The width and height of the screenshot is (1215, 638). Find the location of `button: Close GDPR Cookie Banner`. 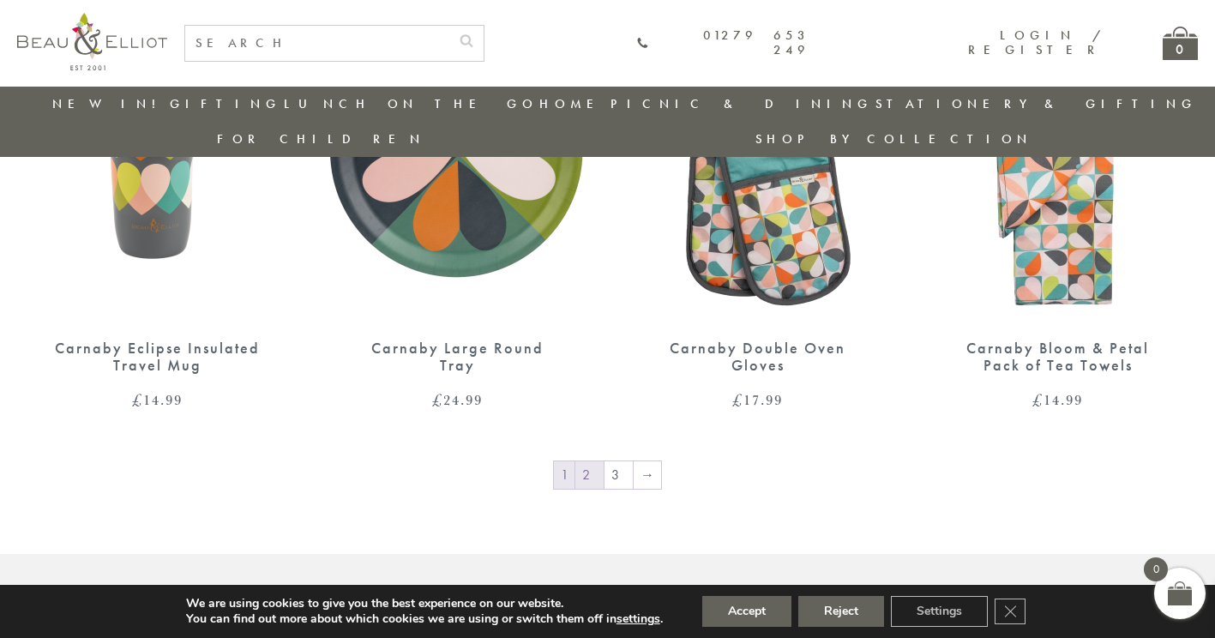

button: Close GDPR Cookie Banner is located at coordinates (1010, 612).